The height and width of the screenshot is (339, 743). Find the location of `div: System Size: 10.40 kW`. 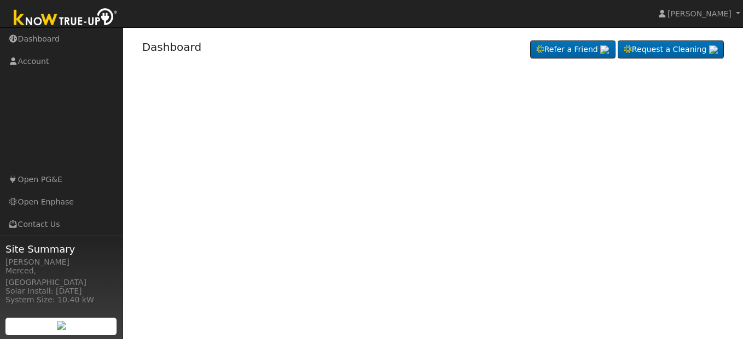

div: System Size: 10.40 kW is located at coordinates (61, 300).